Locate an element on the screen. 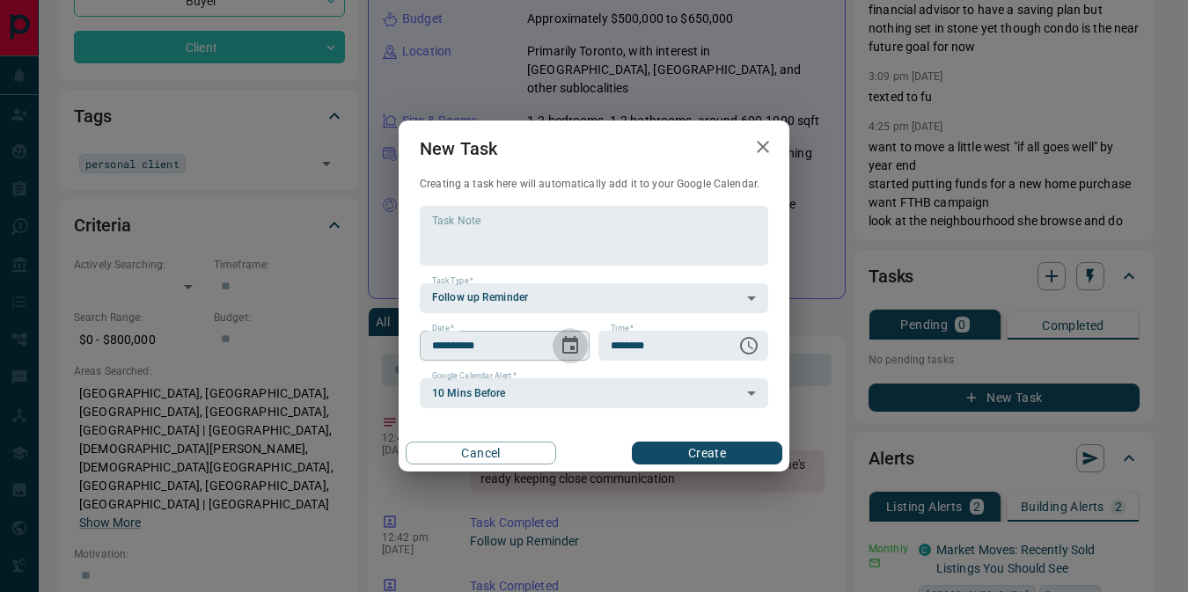 The image size is (1188, 592). label: Google Calendar Alert is located at coordinates (474, 376).